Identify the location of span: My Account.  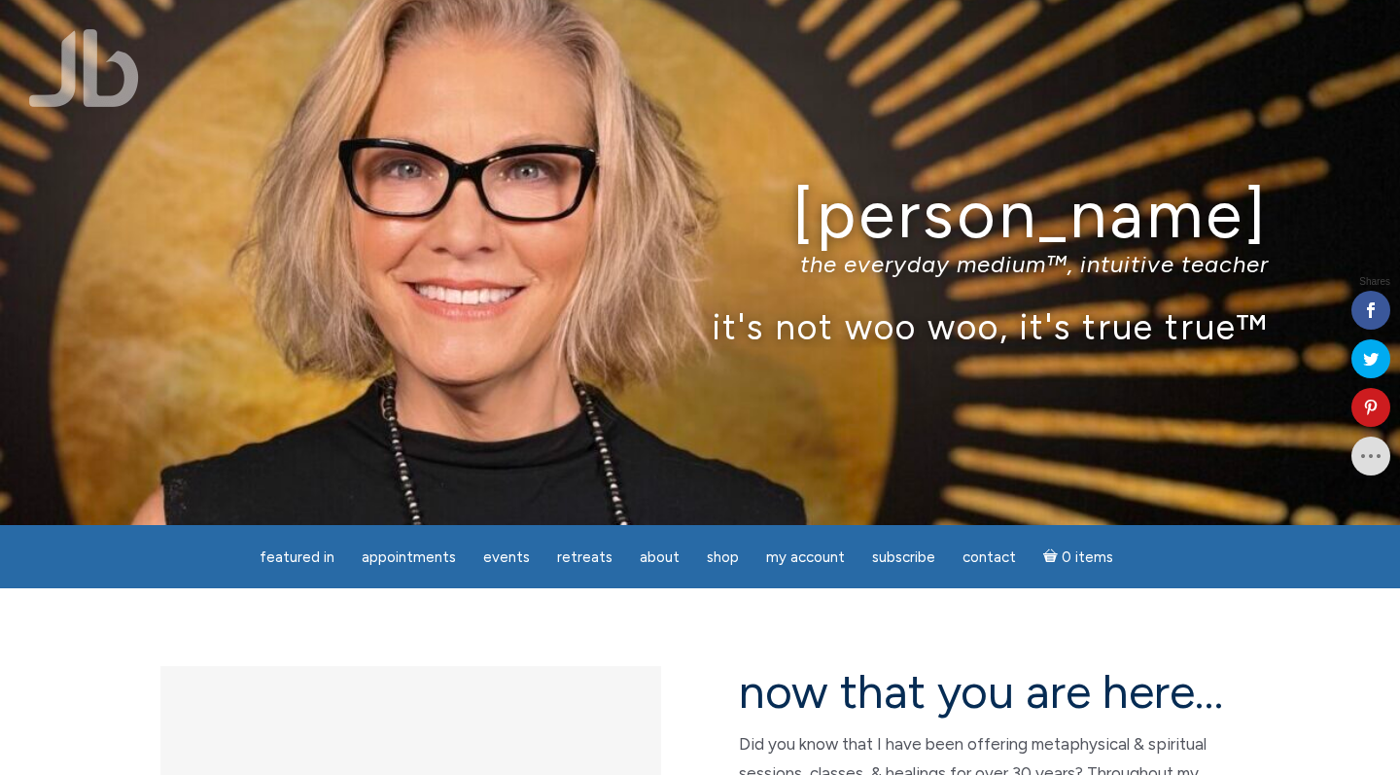
(805, 557).